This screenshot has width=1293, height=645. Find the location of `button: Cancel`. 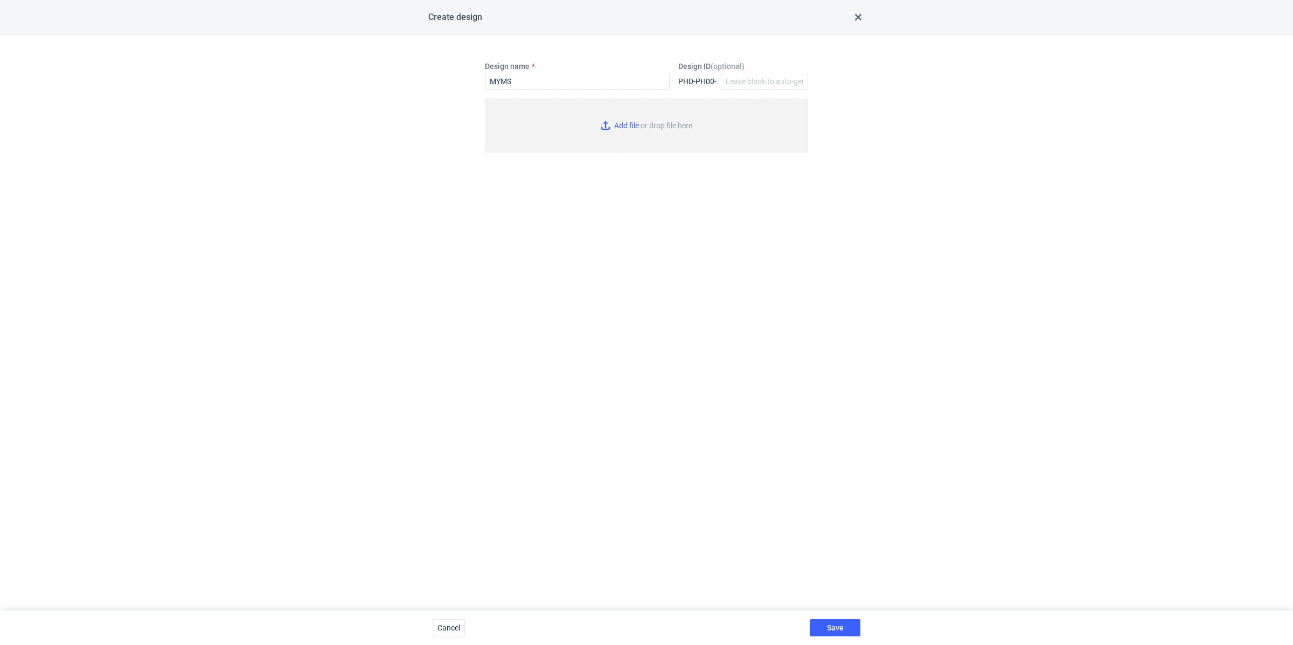

button: Cancel is located at coordinates (449, 627).